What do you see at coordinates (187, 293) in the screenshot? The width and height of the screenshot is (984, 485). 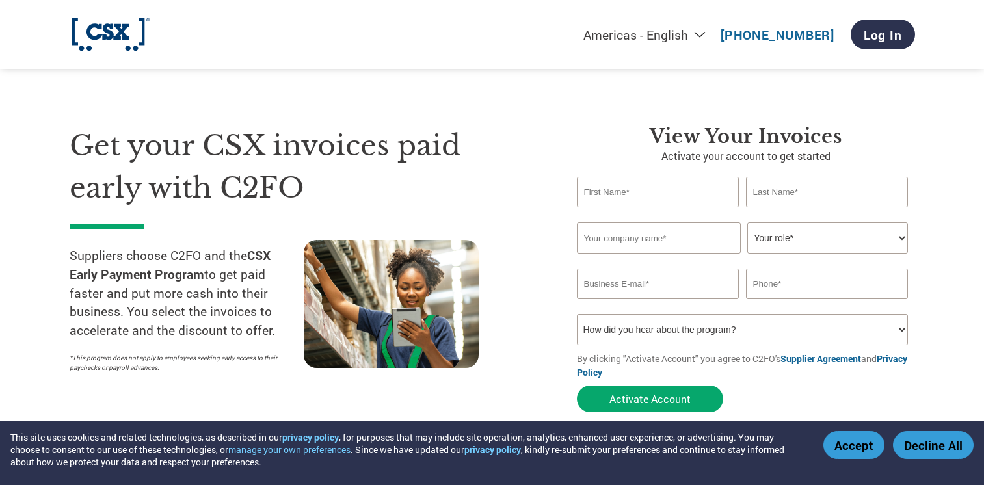 I see `p: Suppliers choose C2FO and the to get paid faster and put more cash into their business. You selec...` at bounding box center [187, 293].